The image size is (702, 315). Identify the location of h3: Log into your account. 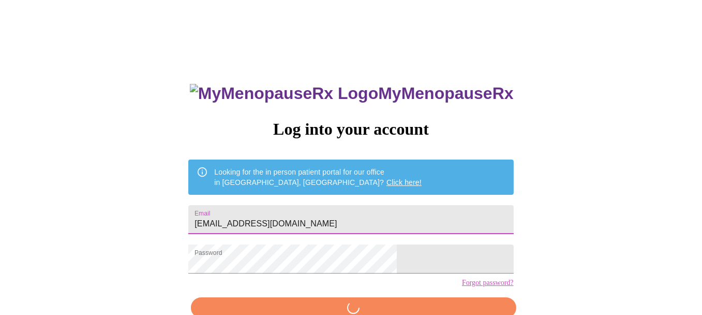
(351, 129).